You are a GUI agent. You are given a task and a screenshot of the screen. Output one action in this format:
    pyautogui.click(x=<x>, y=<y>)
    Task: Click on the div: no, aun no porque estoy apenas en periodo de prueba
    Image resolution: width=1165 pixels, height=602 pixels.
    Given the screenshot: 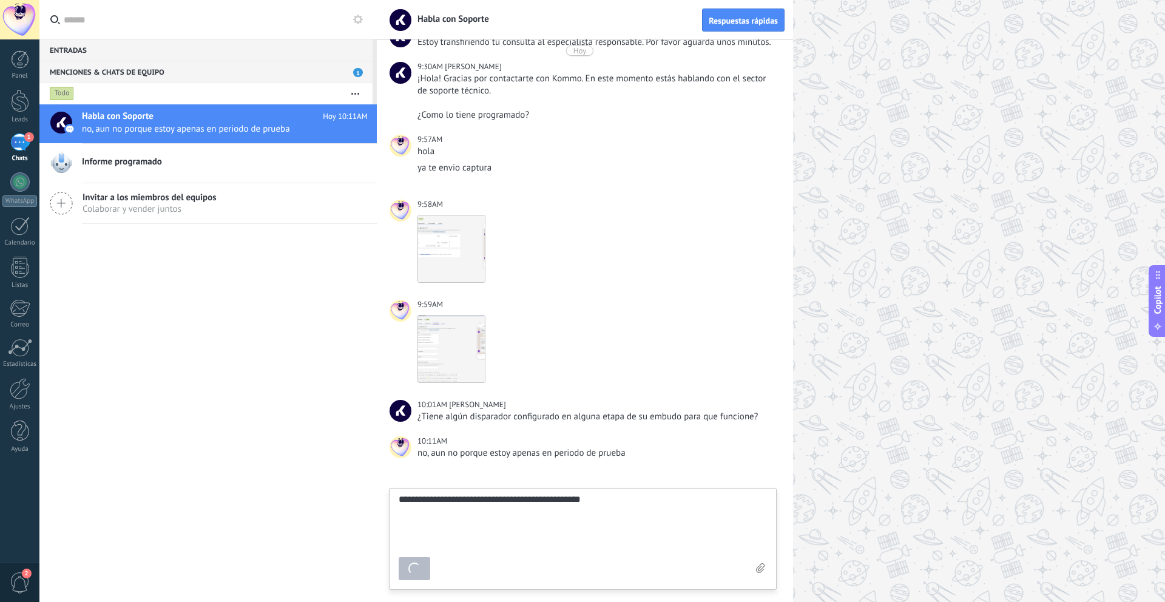 What is the action you would take?
    pyautogui.click(x=596, y=453)
    